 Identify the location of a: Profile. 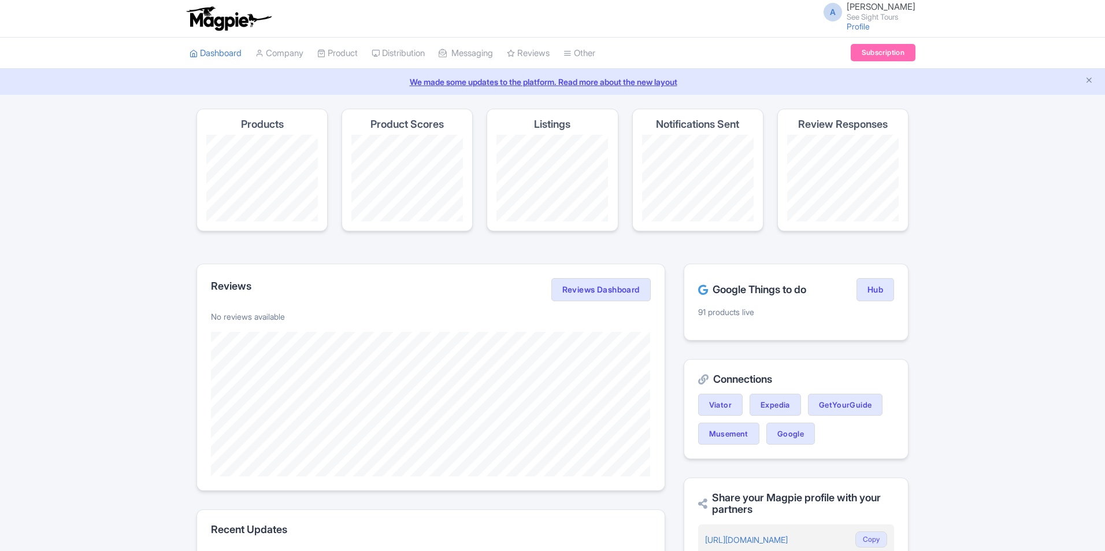
(858, 26).